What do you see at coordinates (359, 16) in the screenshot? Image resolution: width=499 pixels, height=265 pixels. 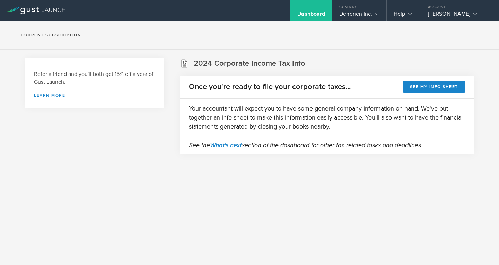 I see `div: Dendrien Inc.` at bounding box center [359, 16].